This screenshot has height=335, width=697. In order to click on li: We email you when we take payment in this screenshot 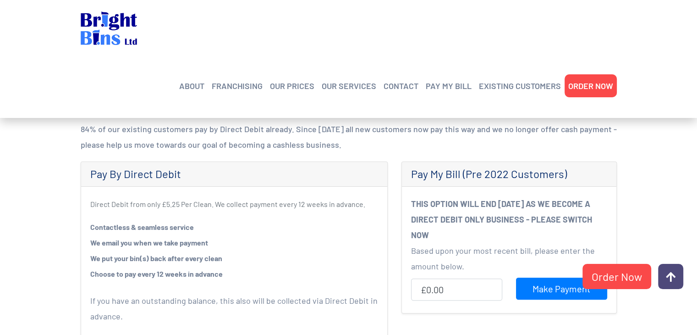, I will do `click(234, 243)`.